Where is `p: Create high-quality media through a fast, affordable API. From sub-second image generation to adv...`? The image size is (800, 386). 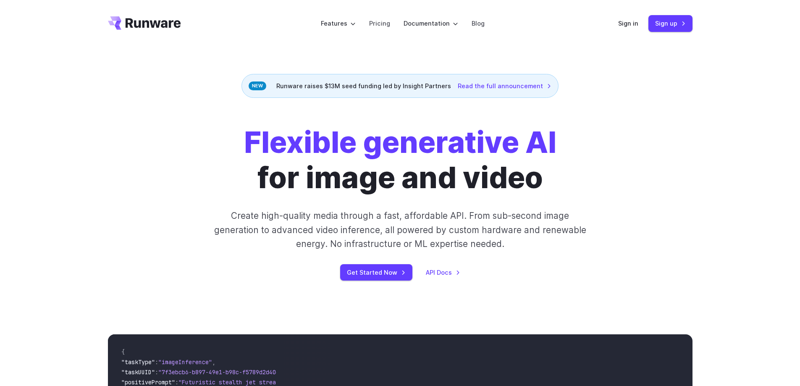
p: Create high-quality media through a fast, affordable API. From sub-second image generation to adv... is located at coordinates (400, 230).